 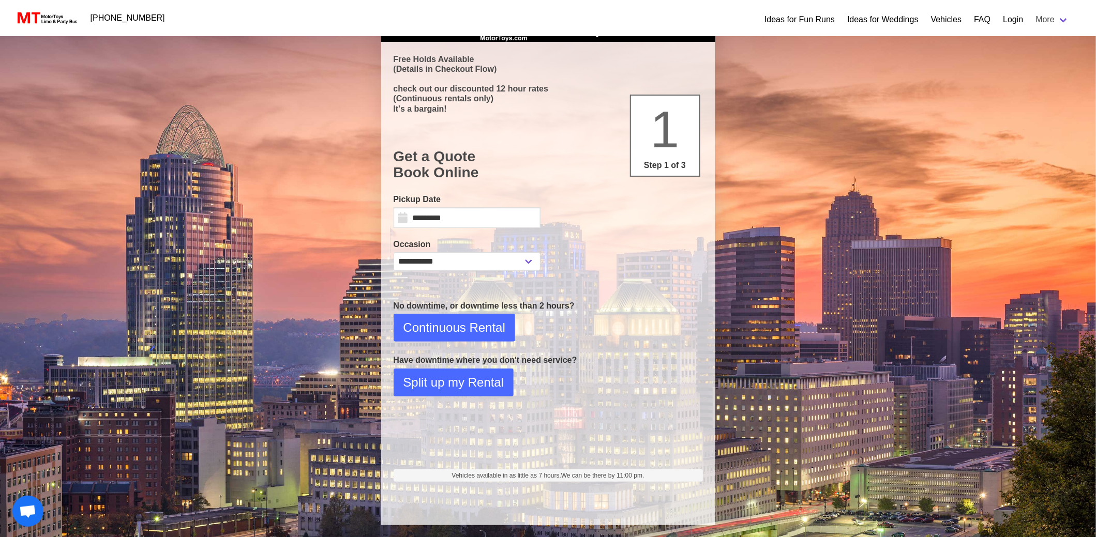 What do you see at coordinates (800, 20) in the screenshot?
I see `a: Ideas for Fun Runs` at bounding box center [800, 20].